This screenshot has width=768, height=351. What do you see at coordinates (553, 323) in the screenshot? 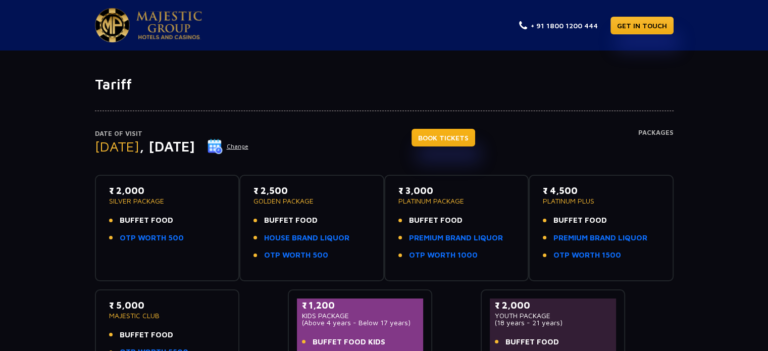
I see `p: (18 years - 21 years)` at bounding box center [553, 323].